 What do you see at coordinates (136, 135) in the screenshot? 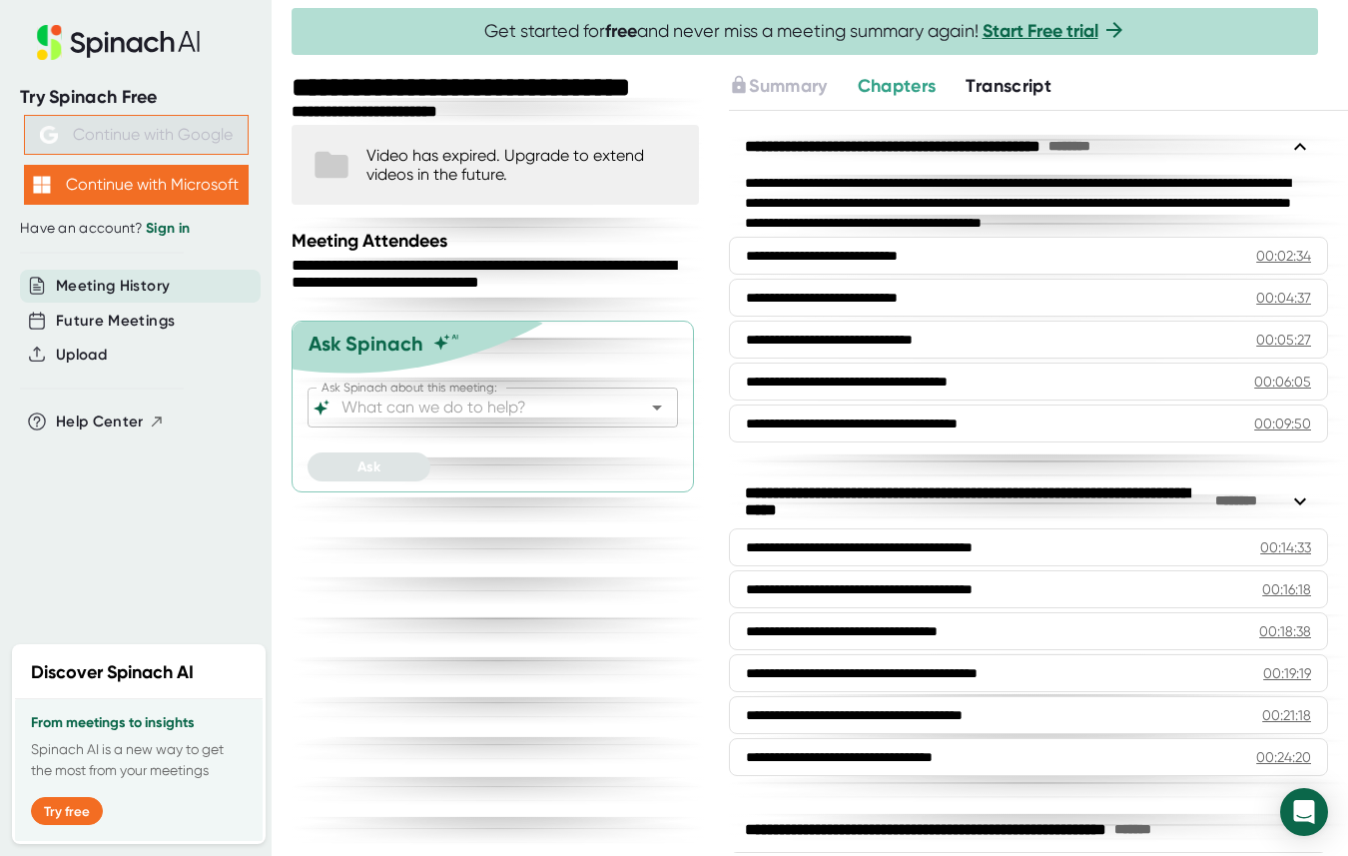
I see `button: Continue with Google` at bounding box center [136, 135].